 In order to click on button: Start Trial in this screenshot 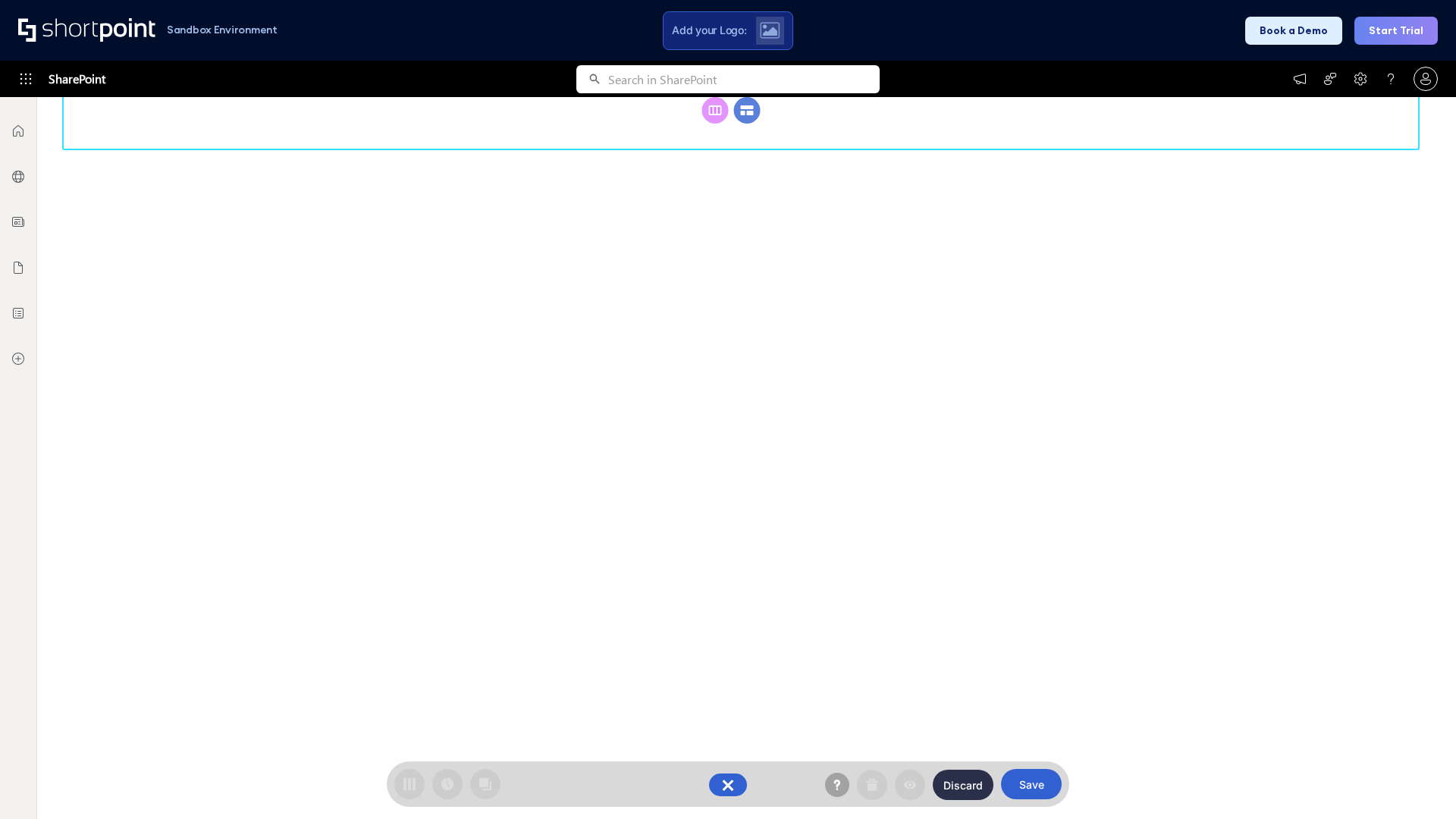, I will do `click(1397, 30)`.